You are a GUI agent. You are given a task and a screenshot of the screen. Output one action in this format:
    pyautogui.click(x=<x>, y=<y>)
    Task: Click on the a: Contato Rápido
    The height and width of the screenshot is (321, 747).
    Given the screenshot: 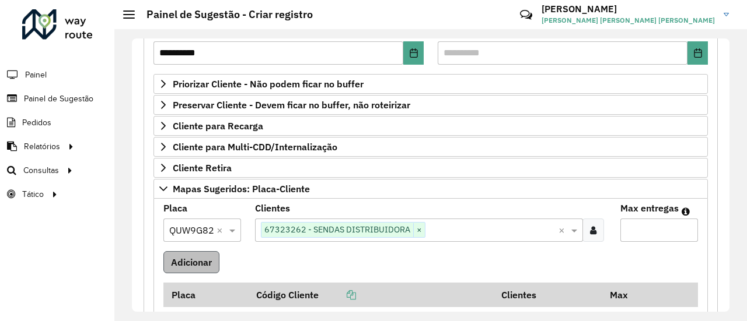 What is the action you would take?
    pyautogui.click(x=526, y=15)
    